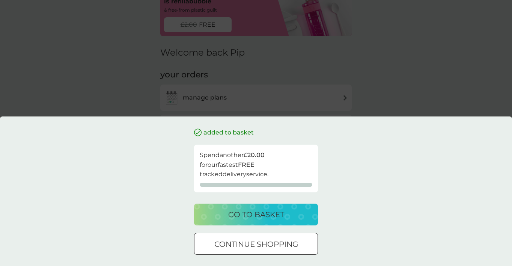 The image size is (512, 266). I want to click on button: go to basket, so click(256, 214).